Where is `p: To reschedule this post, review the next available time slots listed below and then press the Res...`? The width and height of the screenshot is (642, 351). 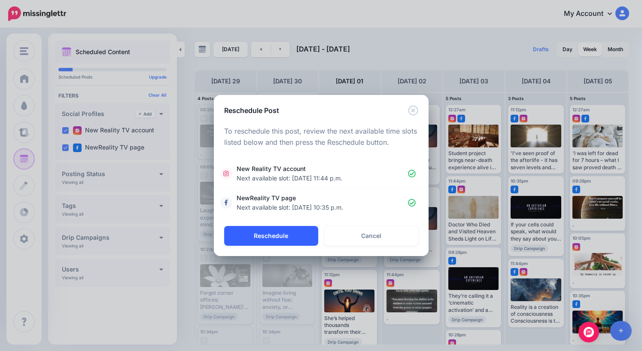
p: To reschedule this post, review the next available time slots listed below and then press the Res... is located at coordinates (321, 137).